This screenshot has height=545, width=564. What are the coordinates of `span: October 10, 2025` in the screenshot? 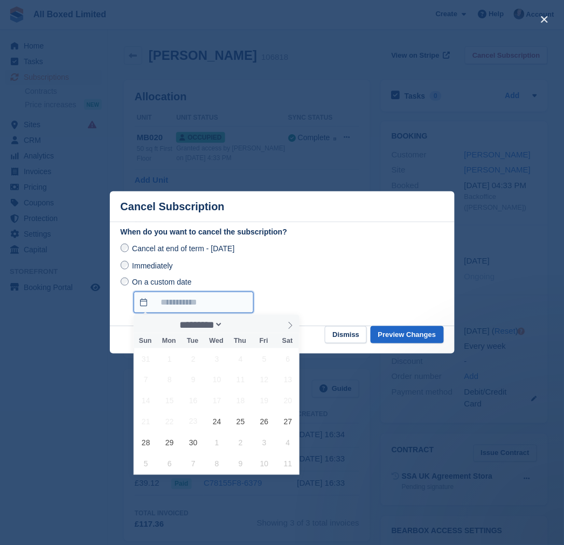 It's located at (264, 464).